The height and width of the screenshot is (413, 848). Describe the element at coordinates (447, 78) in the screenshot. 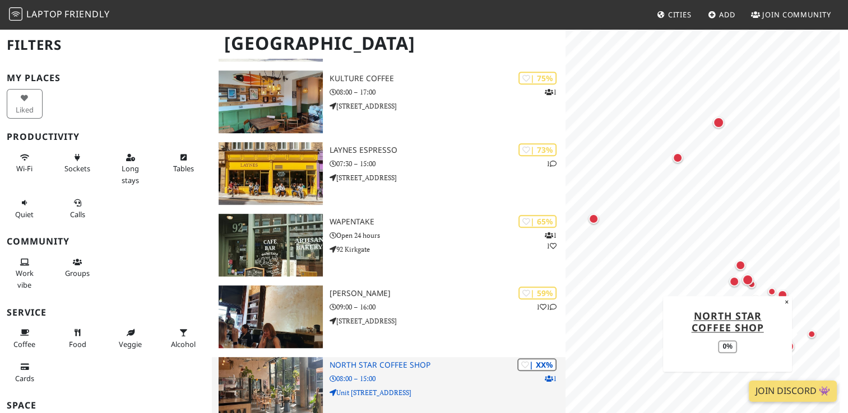

I see `h3: Kulture Coffee` at that location.